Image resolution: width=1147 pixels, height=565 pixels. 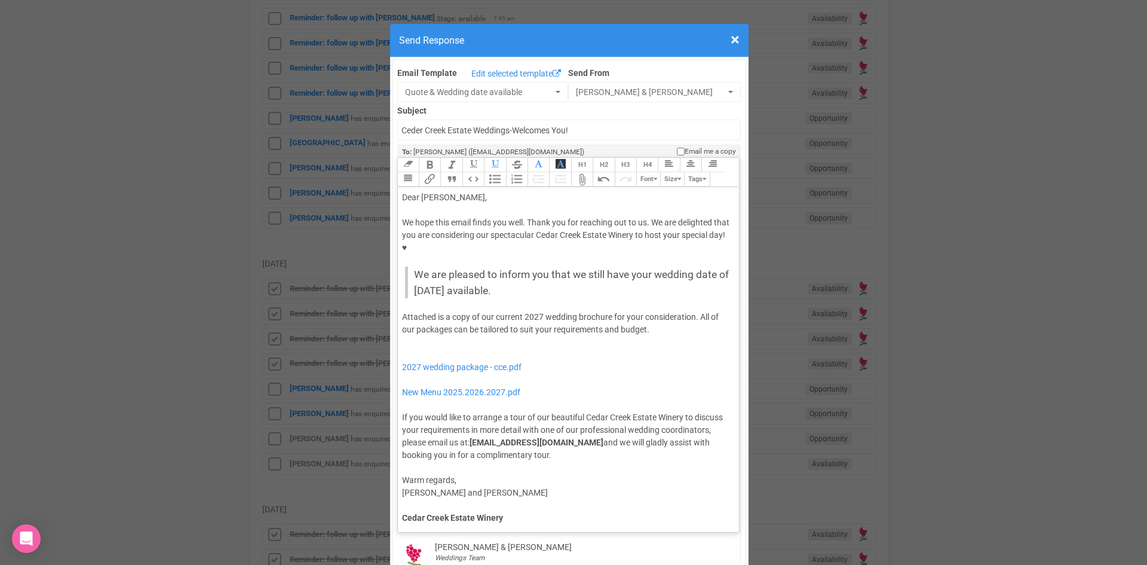 What do you see at coordinates (560, 165) in the screenshot?
I see `button: Font Background` at bounding box center [560, 165].